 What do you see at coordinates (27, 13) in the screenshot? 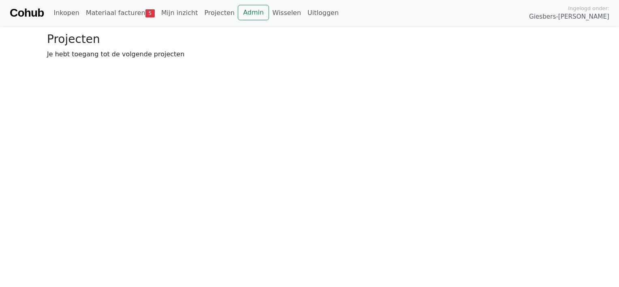
I see `a: Cohub` at bounding box center [27, 13].